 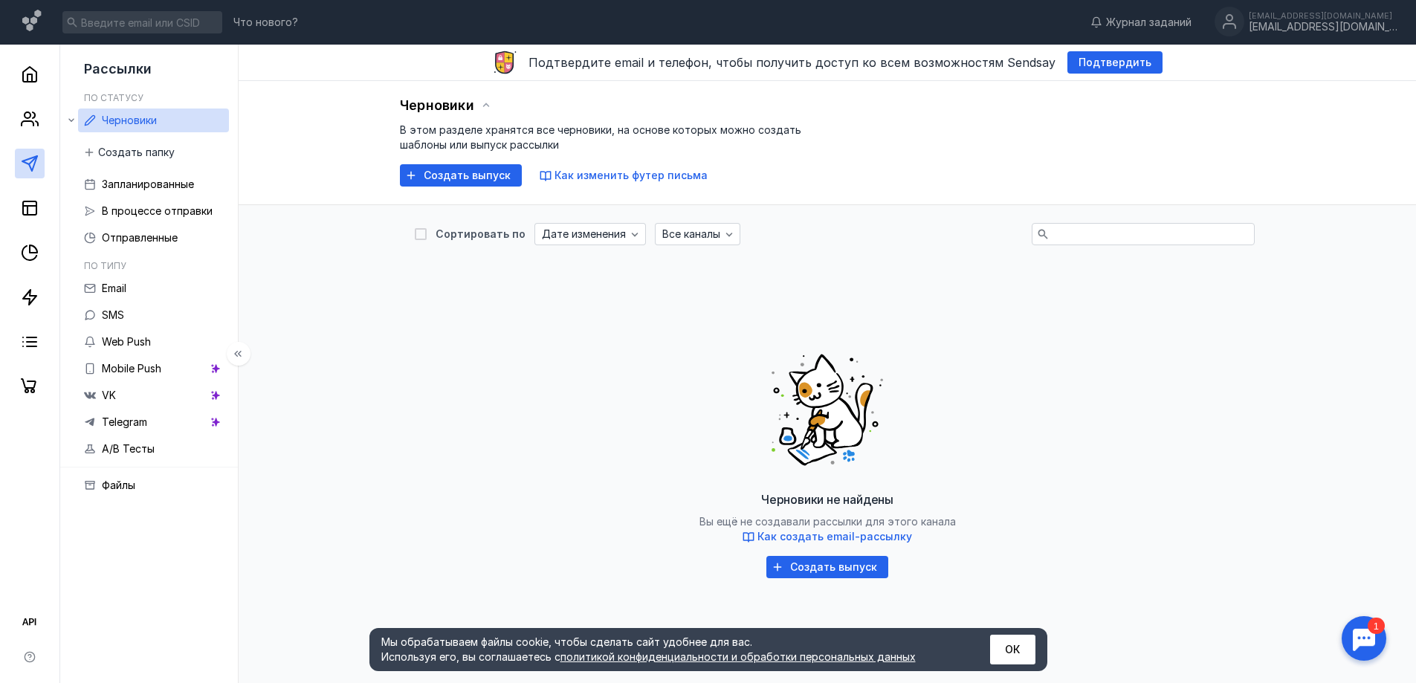 I want to click on a: A/B Тесты, so click(x=153, y=449).